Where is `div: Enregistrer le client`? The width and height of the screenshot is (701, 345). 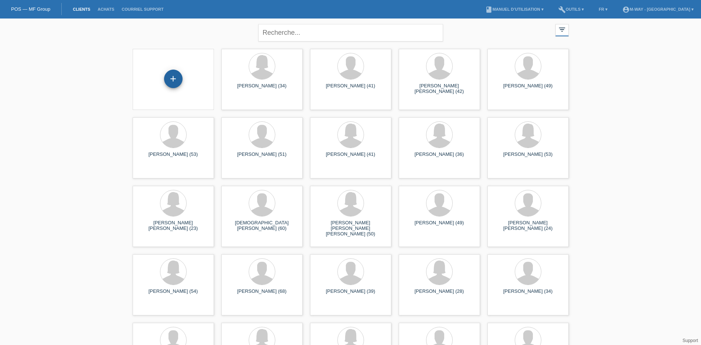 div: Enregistrer le client is located at coordinates (173, 79).